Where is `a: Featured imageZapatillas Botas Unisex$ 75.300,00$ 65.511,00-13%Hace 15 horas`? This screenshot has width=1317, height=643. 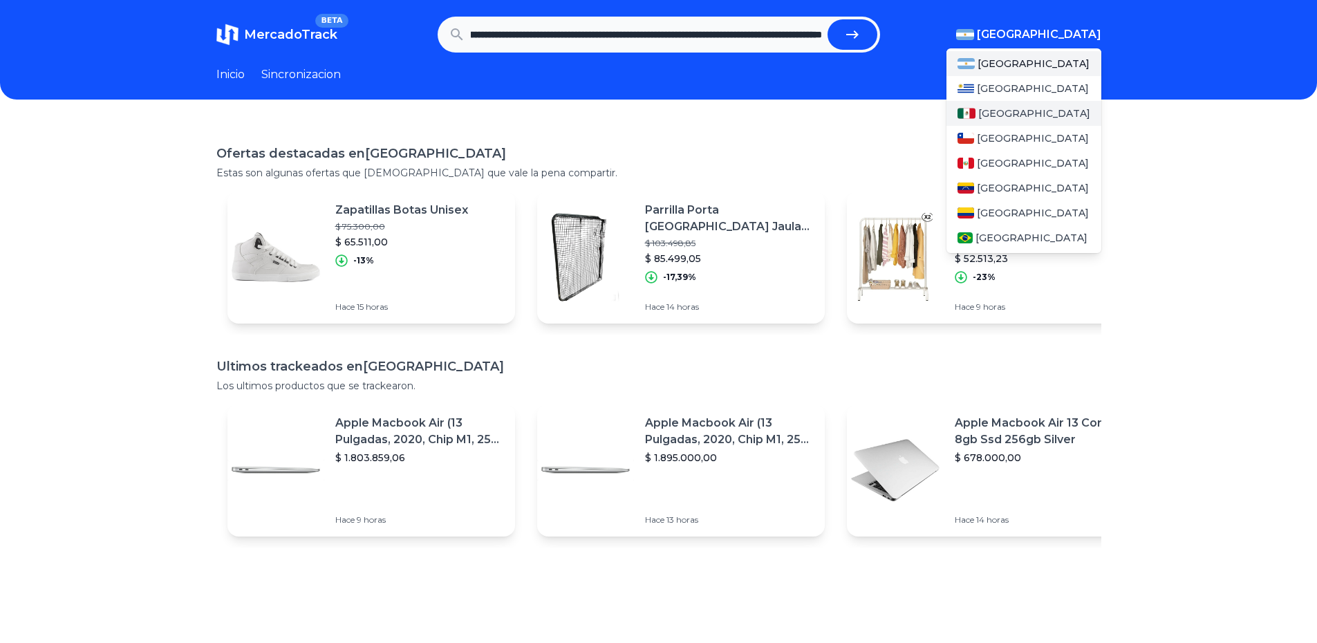
a: Featured imageZapatillas Botas Unisex$ 75.300,00$ 65.511,00-13%Hace 15 horas is located at coordinates (371, 257).